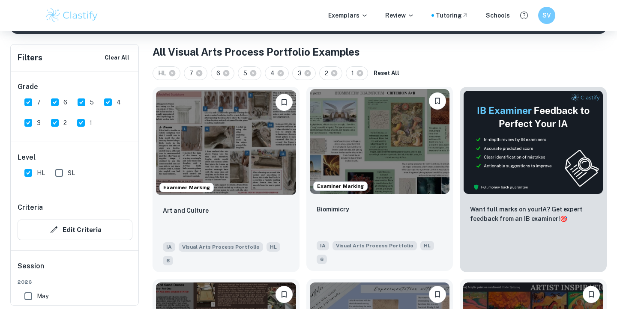 This screenshot has width=617, height=309. Describe the element at coordinates (72, 15) in the screenshot. I see `a: Clastify logo` at that location.